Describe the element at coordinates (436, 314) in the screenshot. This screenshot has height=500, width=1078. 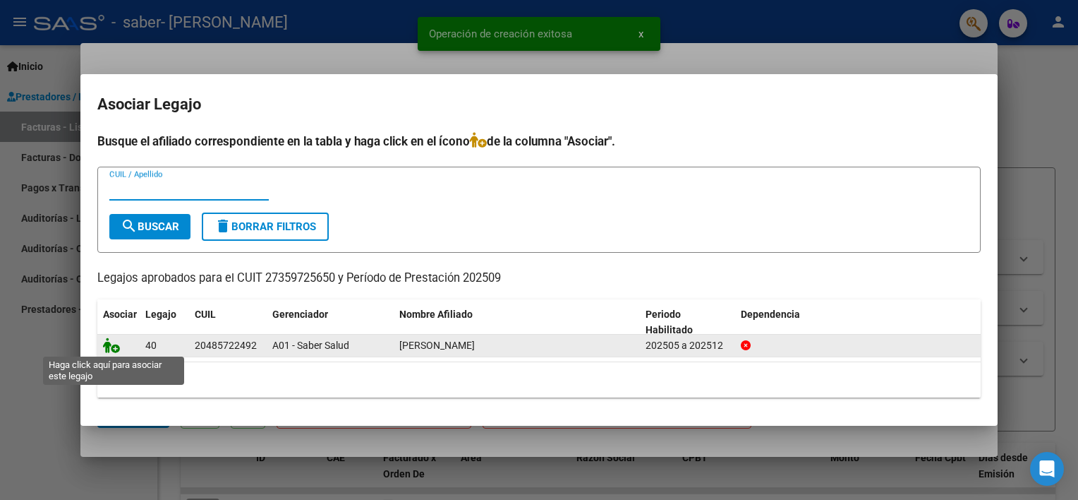
I see `span: Nombre Afiliado` at that location.